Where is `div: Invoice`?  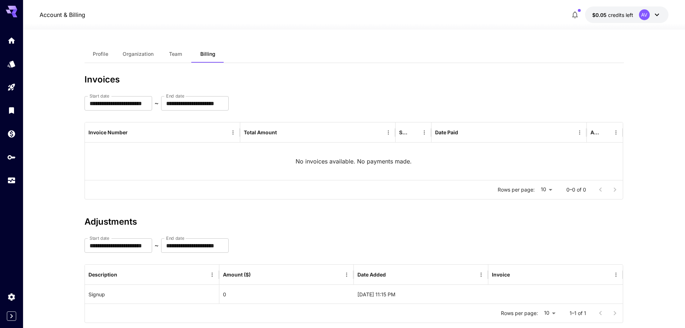 div: Invoice is located at coordinates (501, 274).